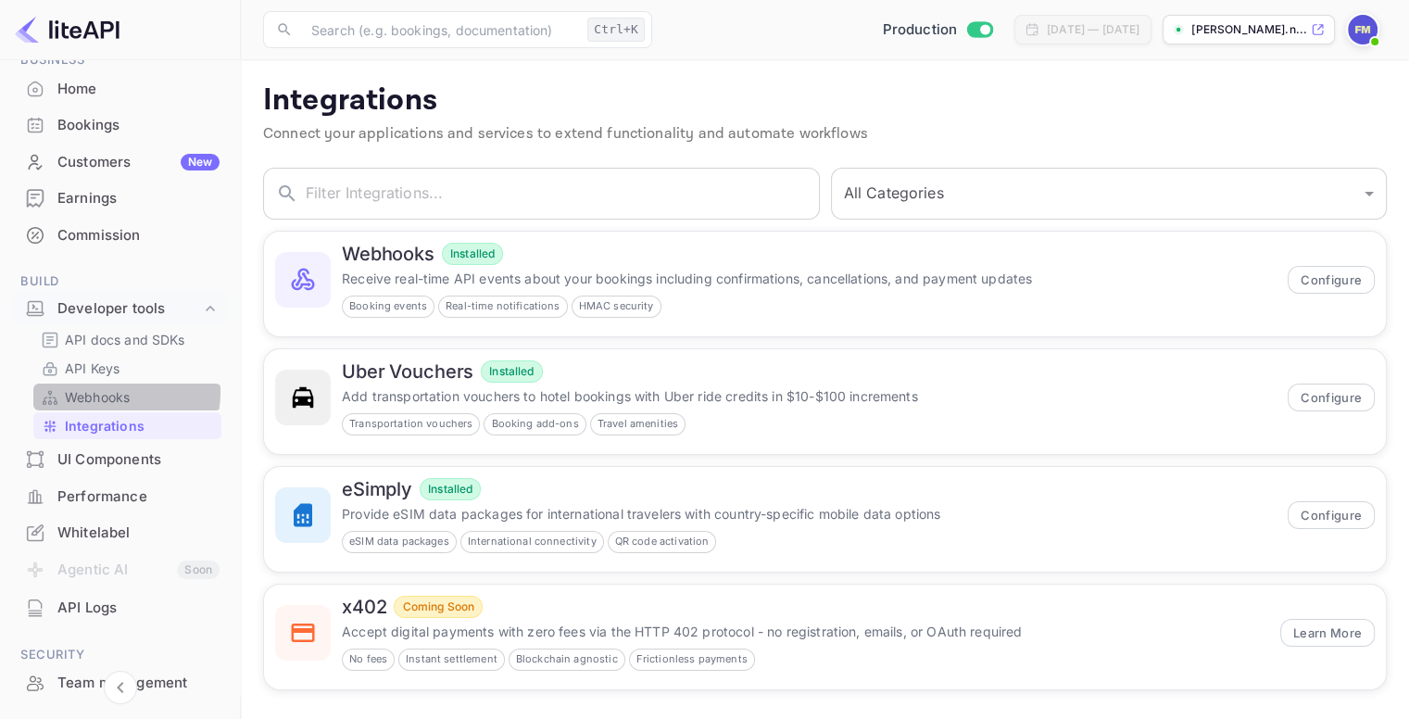  What do you see at coordinates (407, 371) in the screenshot?
I see `h6: Uber Vouchers` at bounding box center [407, 371].